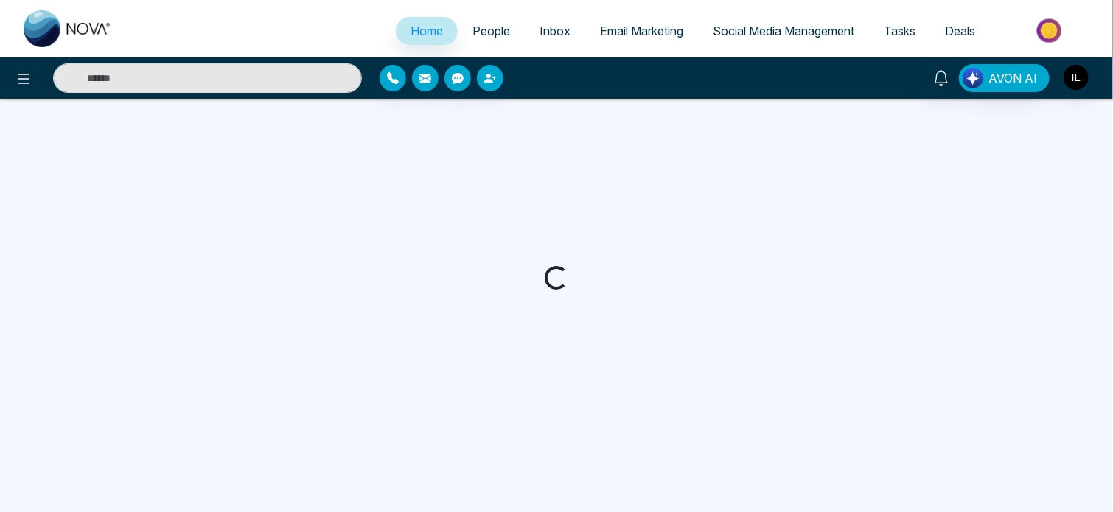  What do you see at coordinates (959, 31) in the screenshot?
I see `a: Deals` at bounding box center [959, 31].